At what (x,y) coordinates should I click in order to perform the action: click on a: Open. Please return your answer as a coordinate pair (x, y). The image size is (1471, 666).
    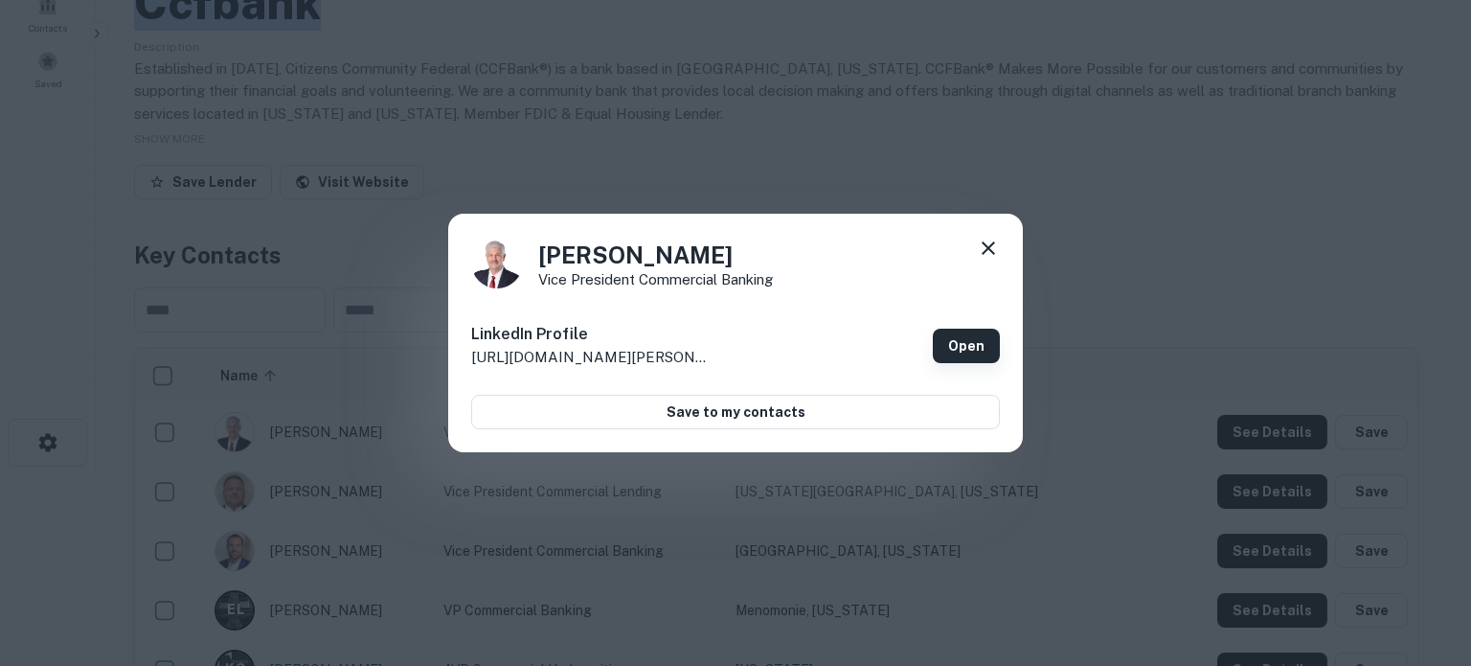
    Looking at the image, I should click on (966, 346).